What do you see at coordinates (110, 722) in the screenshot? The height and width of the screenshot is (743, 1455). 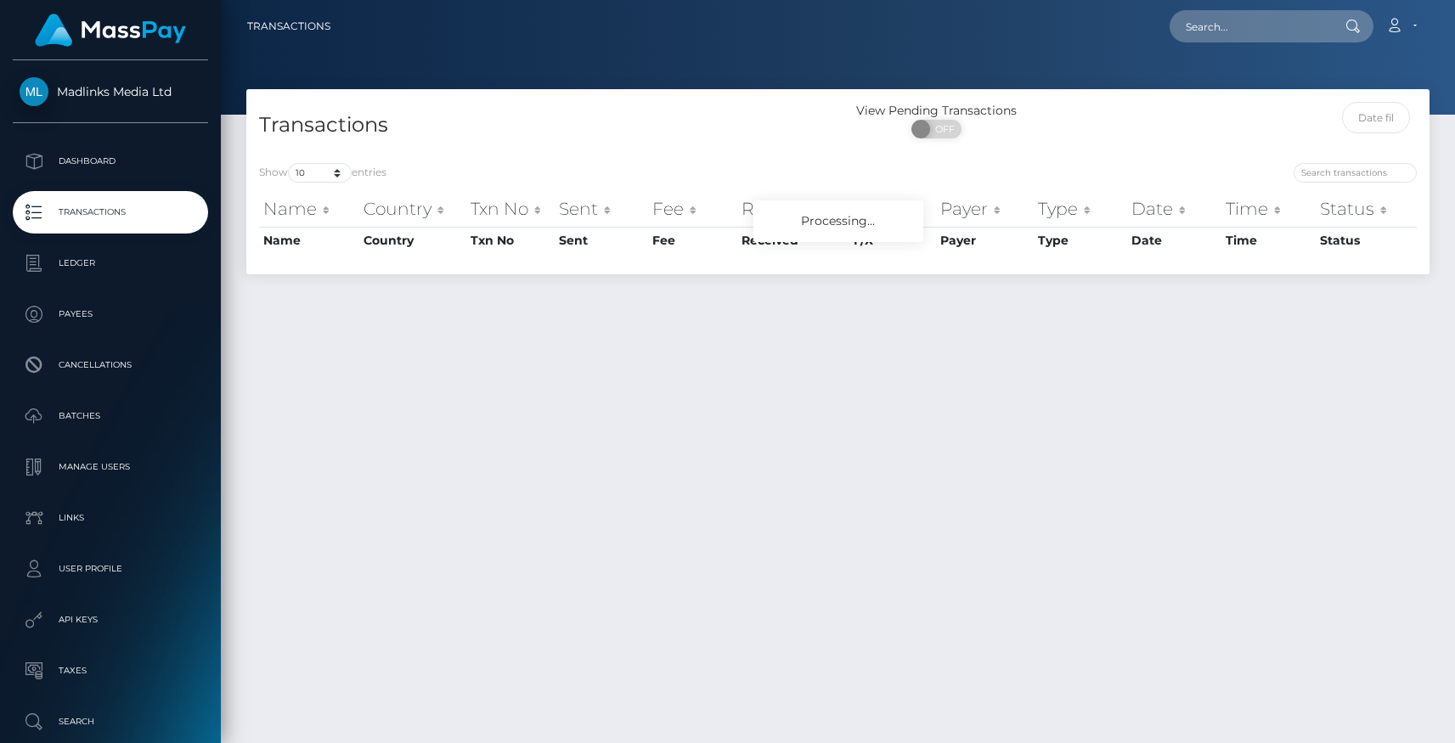 I see `p: Search` at bounding box center [110, 722].